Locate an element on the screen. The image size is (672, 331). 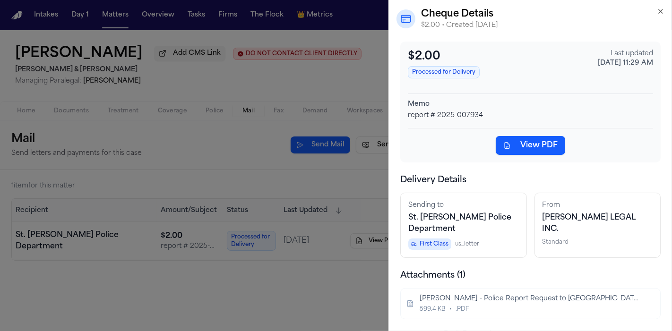
div: Last updated is located at coordinates (625, 54).